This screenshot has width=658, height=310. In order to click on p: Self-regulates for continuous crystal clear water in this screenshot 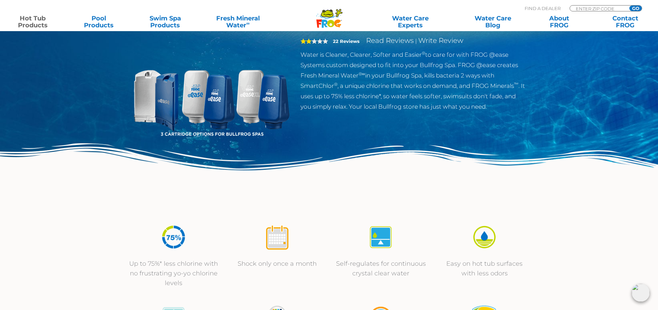, I will do `click(381, 268)`.